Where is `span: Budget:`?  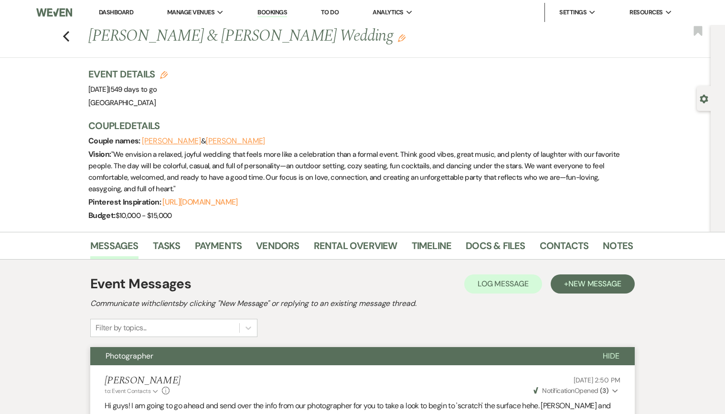 span: Budget: is located at coordinates (102, 215).